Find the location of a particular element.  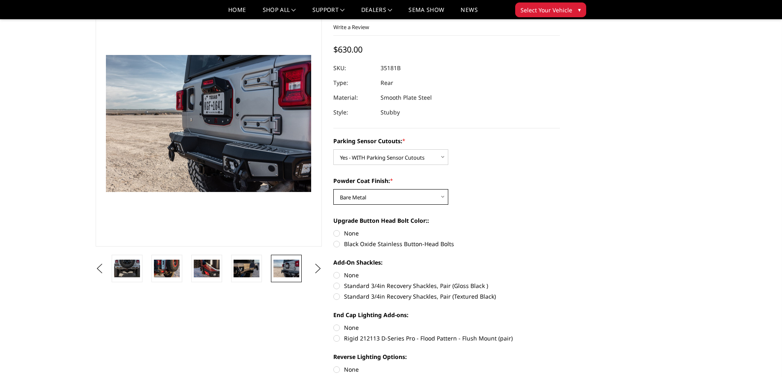

dd: Smooth Plate Steel is located at coordinates (406, 98).